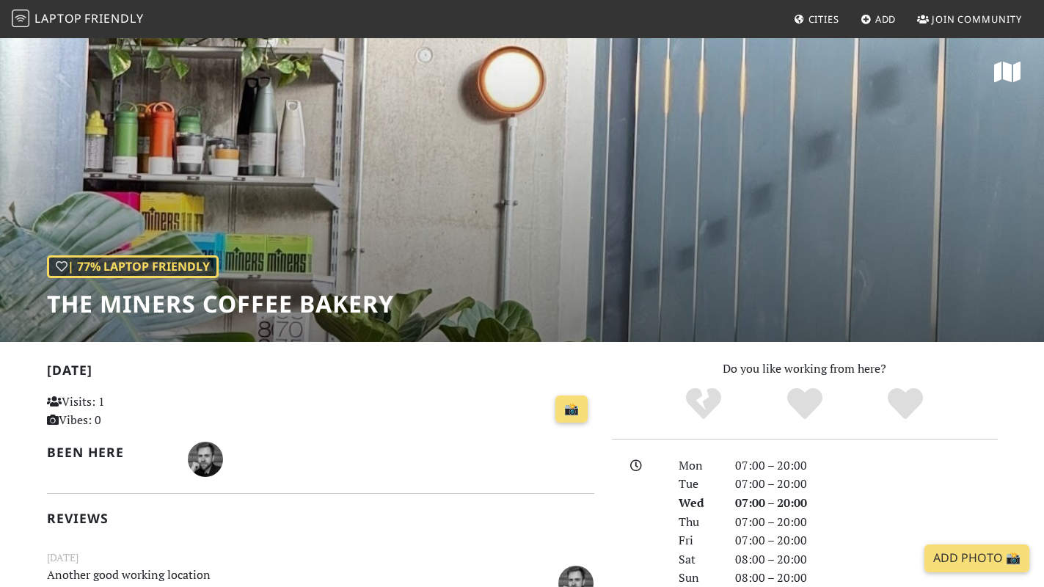 Image resolution: width=1044 pixels, height=587 pixels. Describe the element at coordinates (114, 18) in the screenshot. I see `span: Friendly` at that location.